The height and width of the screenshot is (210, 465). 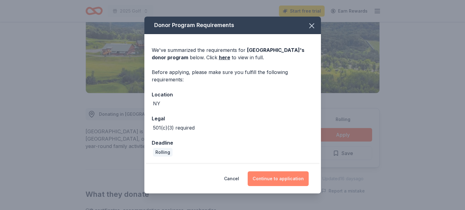 I want to click on div: 501(c)(3) required, so click(x=174, y=128).